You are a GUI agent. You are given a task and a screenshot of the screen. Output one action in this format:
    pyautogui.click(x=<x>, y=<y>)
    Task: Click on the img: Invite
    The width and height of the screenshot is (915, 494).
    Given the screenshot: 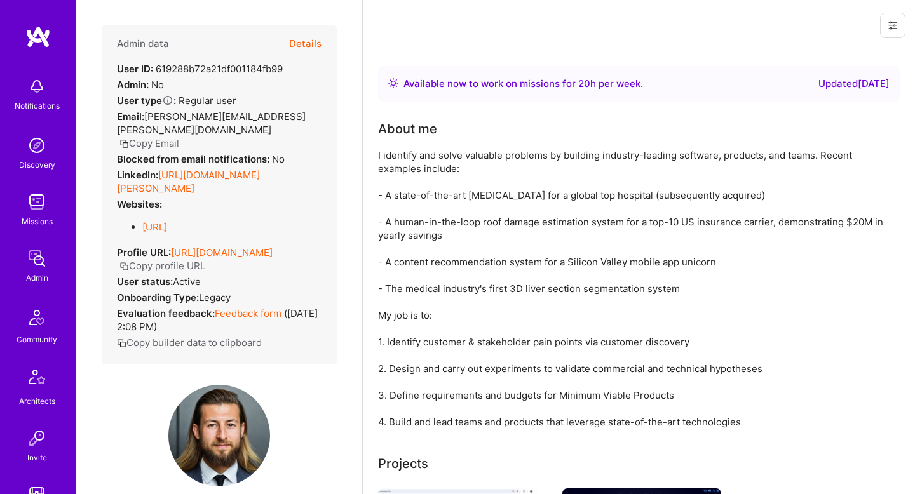 What is the action you would take?
    pyautogui.click(x=37, y=438)
    